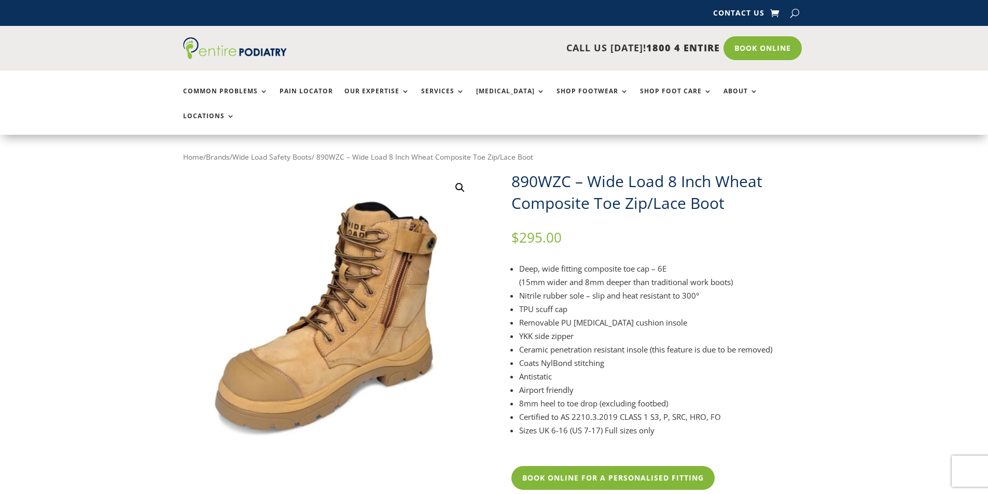 This screenshot has width=988, height=494. Describe the element at coordinates (209, 123) in the screenshot. I see `a: Locations` at that location.